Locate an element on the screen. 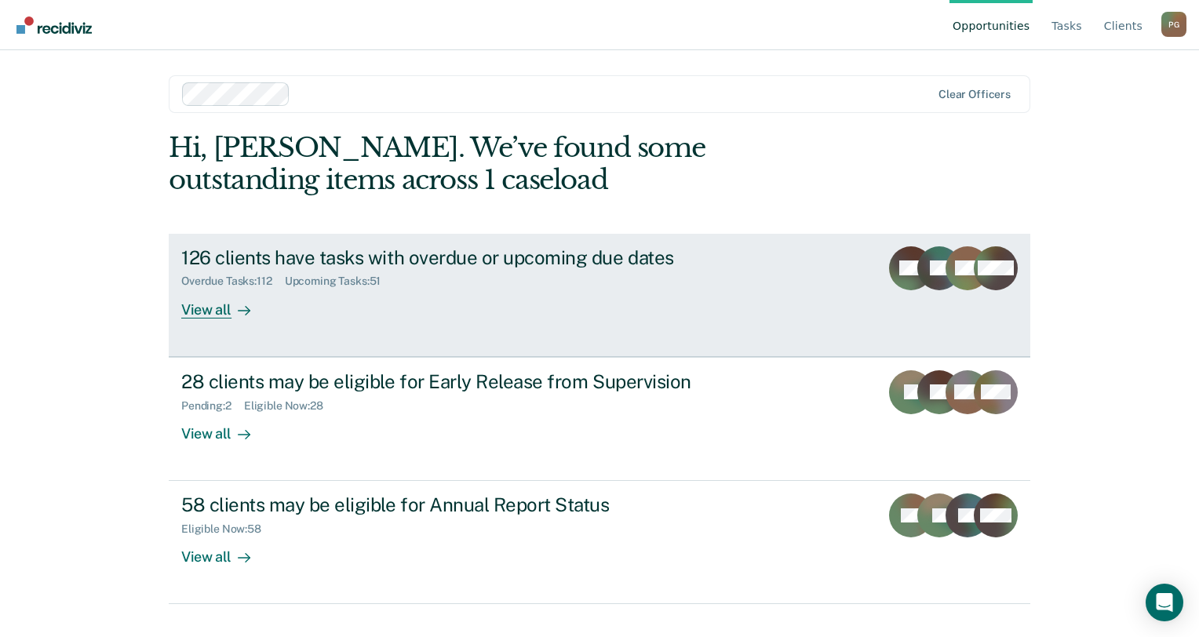 The image size is (1199, 637). div: Eligible Now : 28 is located at coordinates (290, 406).